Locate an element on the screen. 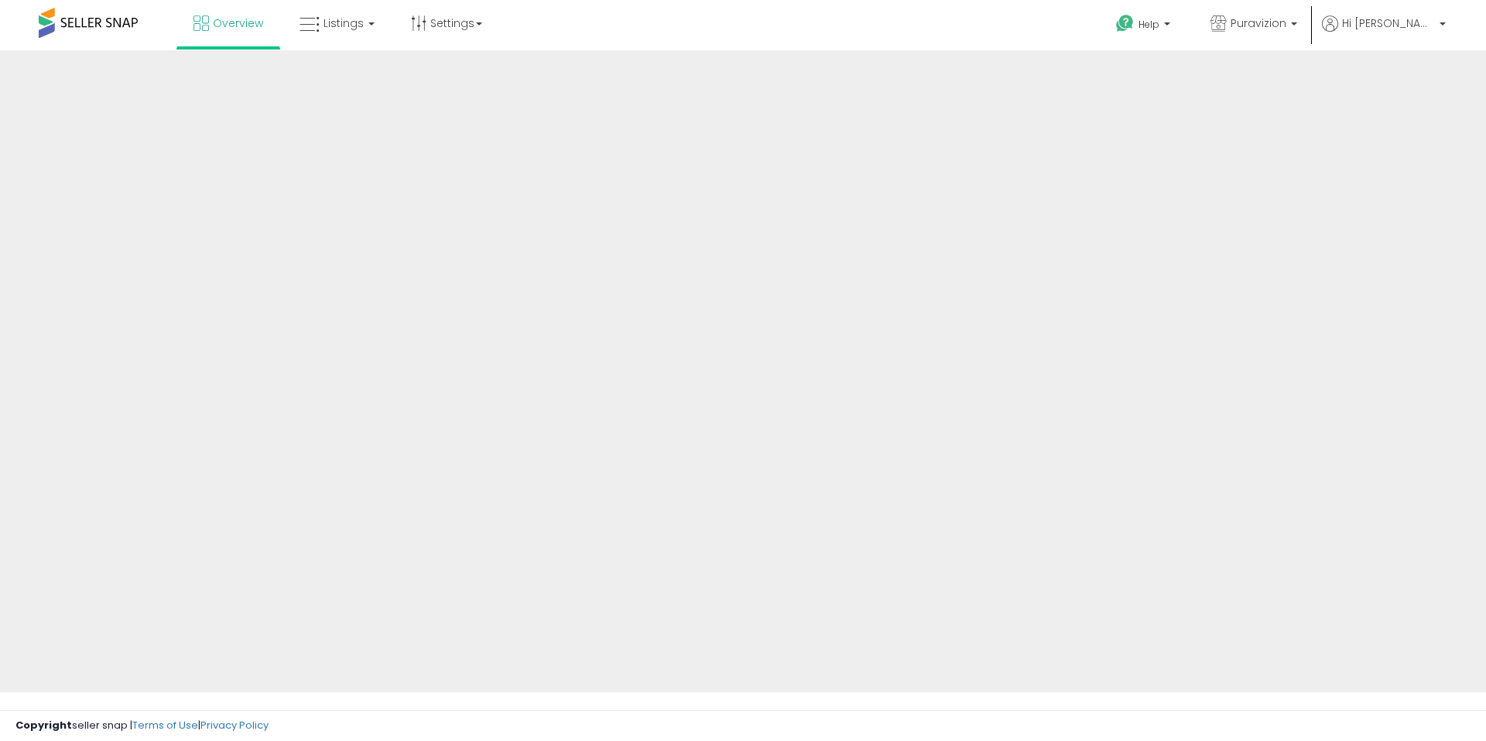 The height and width of the screenshot is (741, 1486). span: Puravizion is located at coordinates (1258, 23).